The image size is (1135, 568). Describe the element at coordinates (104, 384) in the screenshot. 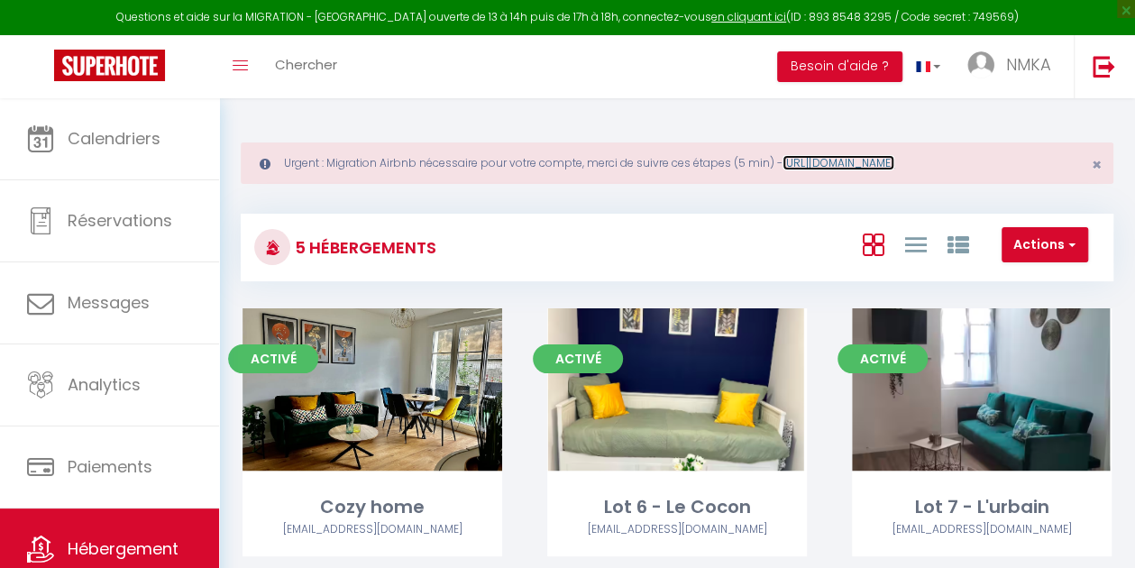

I see `span: Analytics` at that location.